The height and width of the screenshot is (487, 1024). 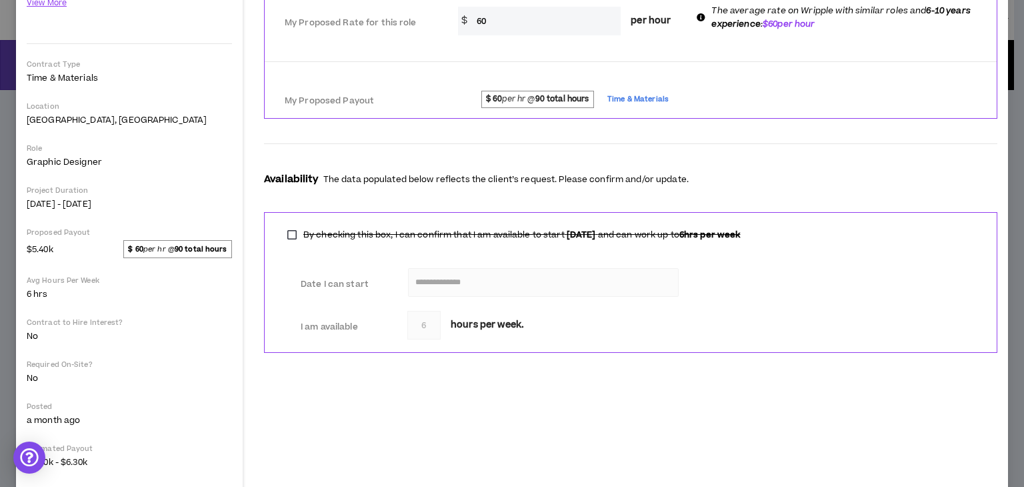 What do you see at coordinates (356, 23) in the screenshot?
I see `label: My Proposed Rate for this role` at bounding box center [356, 23].